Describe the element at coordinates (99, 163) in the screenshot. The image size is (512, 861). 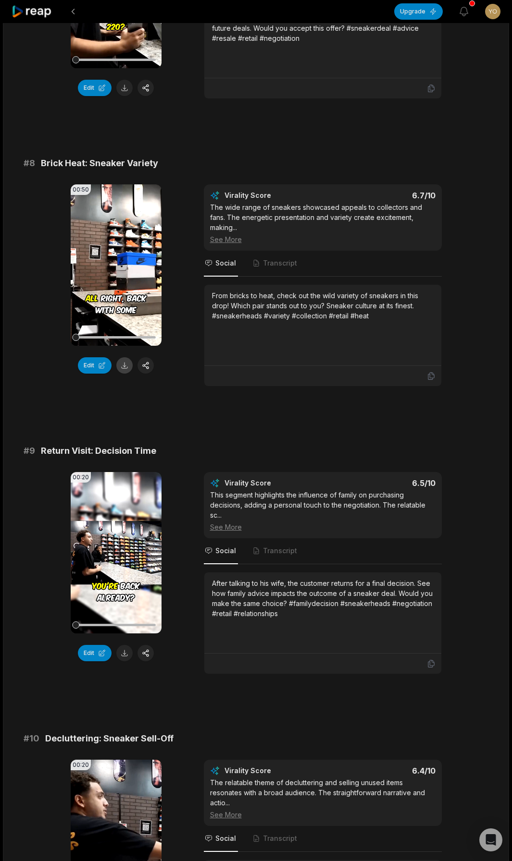
I see `span: Brick Heat: Sneaker Variety` at that location.